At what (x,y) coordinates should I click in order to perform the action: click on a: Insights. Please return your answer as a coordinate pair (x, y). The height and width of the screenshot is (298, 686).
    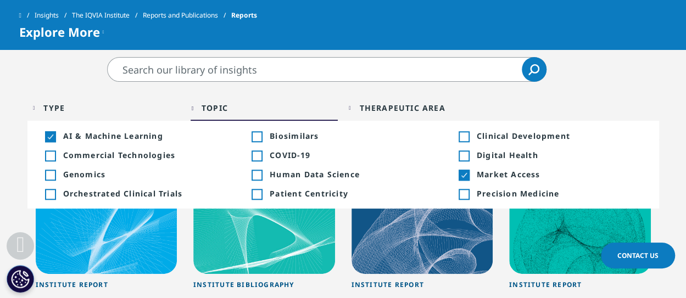
    Looking at the image, I should click on (53, 15).